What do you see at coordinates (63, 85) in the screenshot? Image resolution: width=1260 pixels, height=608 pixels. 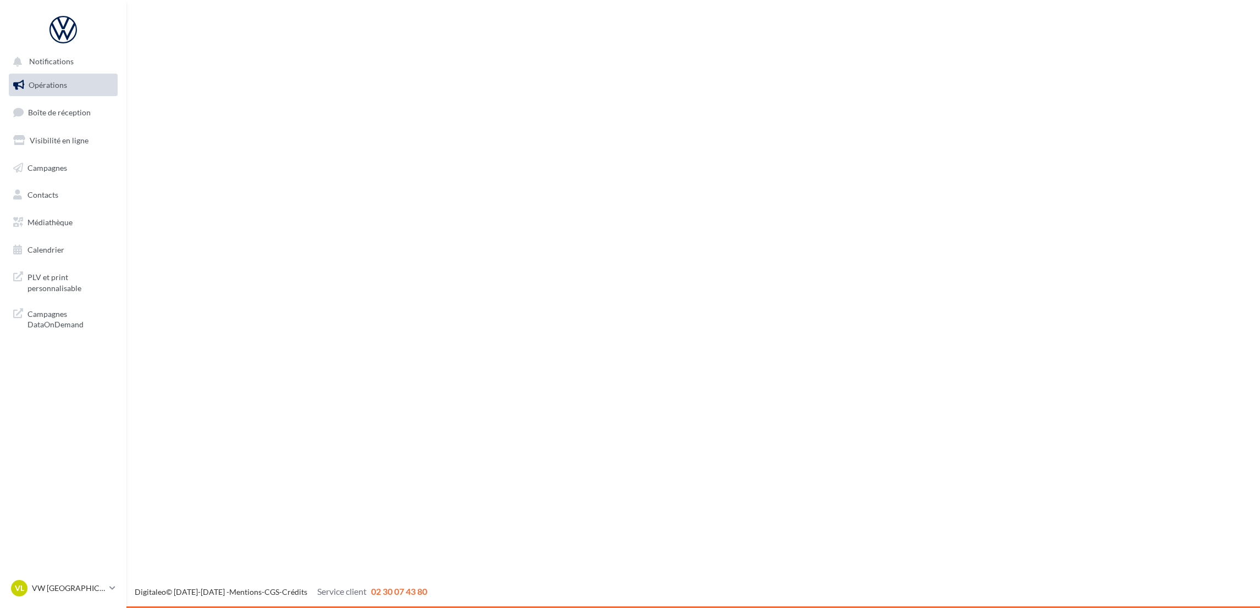 I see `a: Opérations` at bounding box center [63, 85].